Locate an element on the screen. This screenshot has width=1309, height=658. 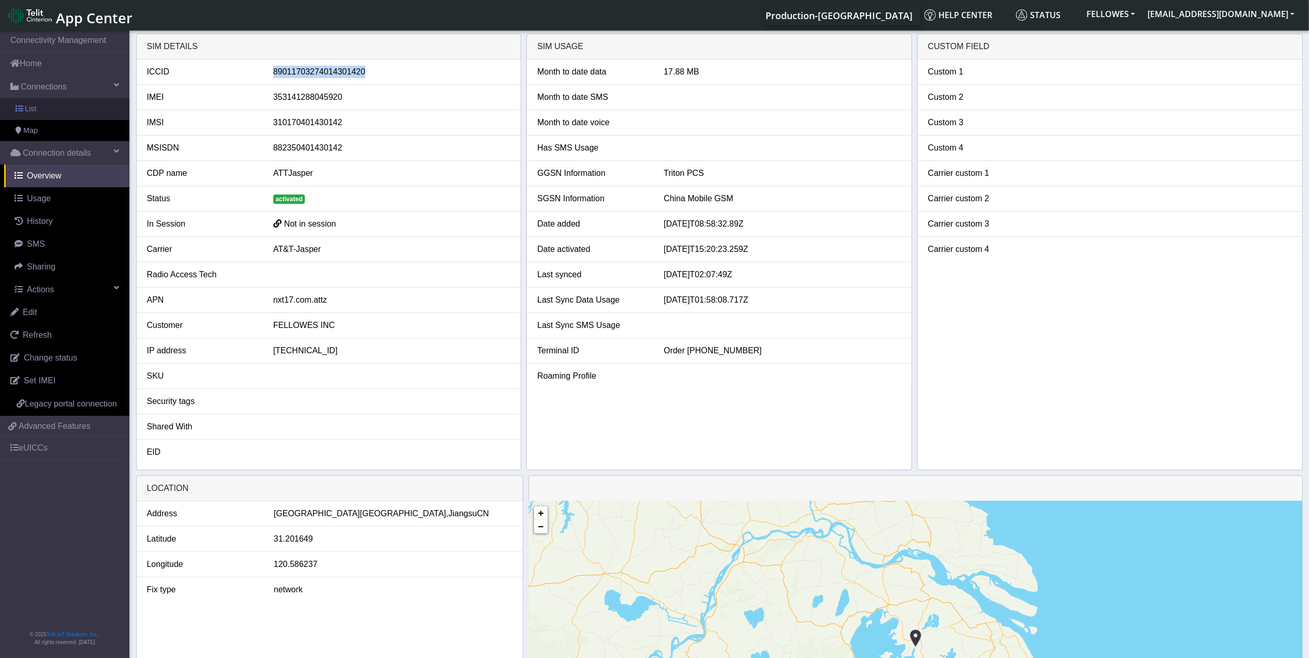
img: logo-telit-cinterion-gw-new.png is located at coordinates (30, 16).